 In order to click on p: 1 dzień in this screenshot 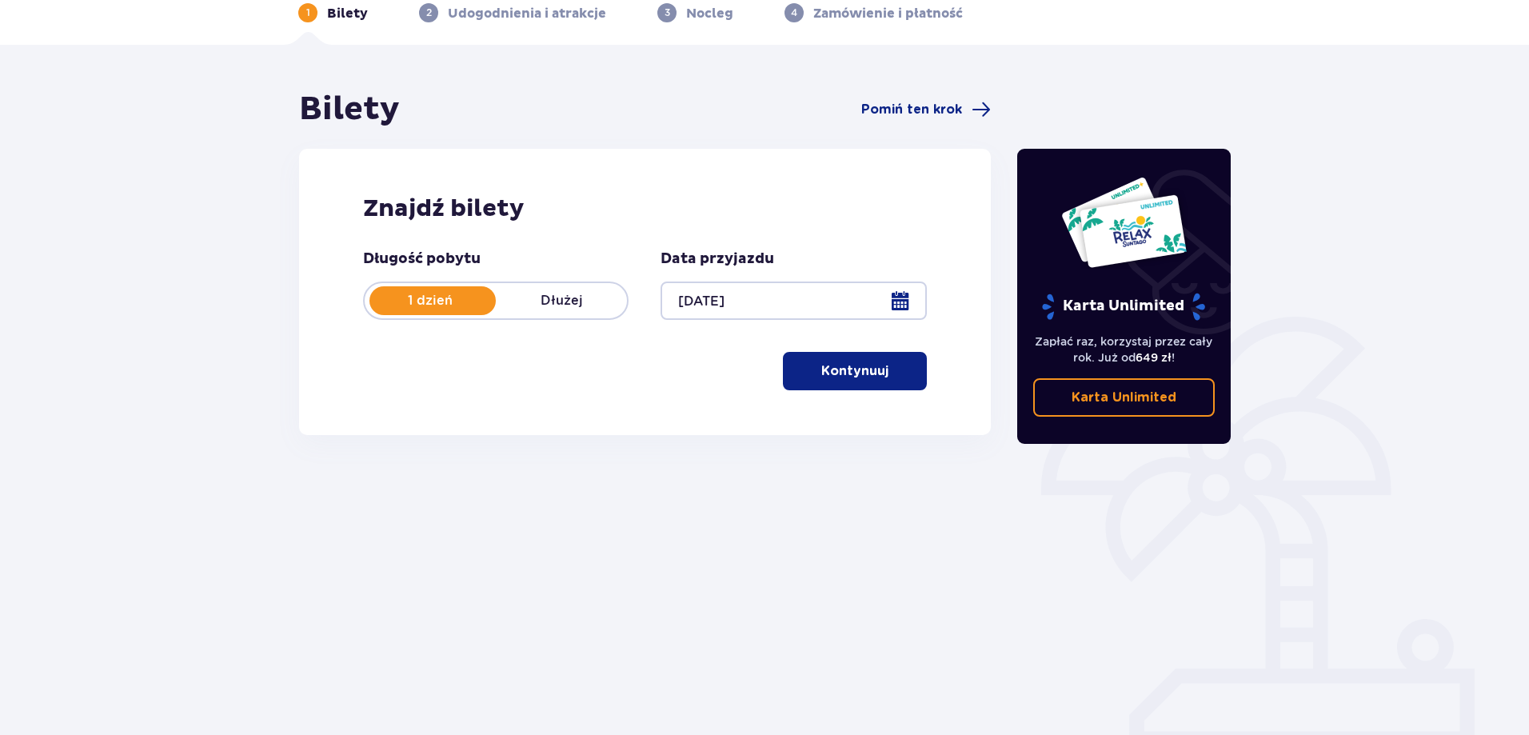, I will do `click(430, 301)`.